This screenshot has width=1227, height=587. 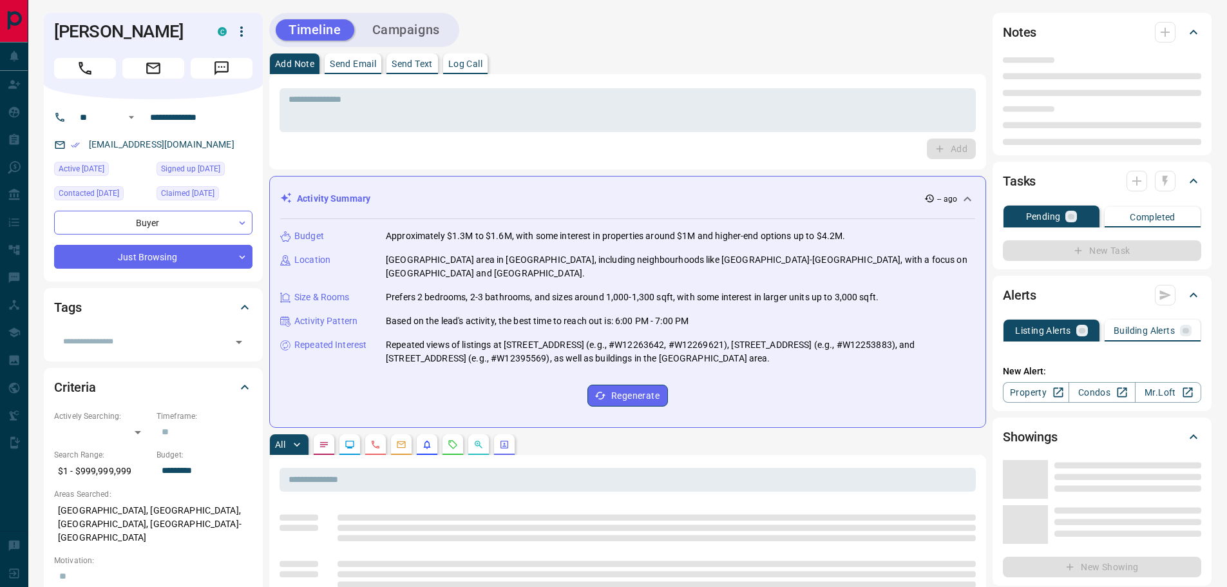 What do you see at coordinates (478, 444) in the screenshot?
I see `svg: Opportunities` at bounding box center [478, 444].